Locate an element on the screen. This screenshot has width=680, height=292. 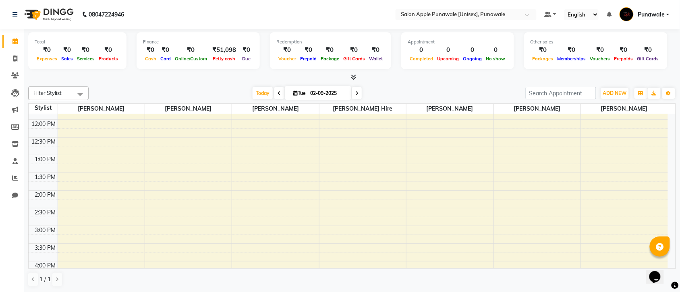
div: Redemption is located at coordinates (330, 42).